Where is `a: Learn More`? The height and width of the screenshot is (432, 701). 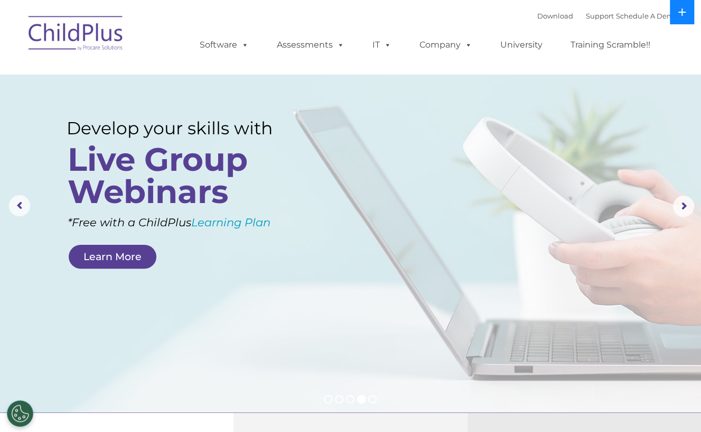 a: Learn More is located at coordinates (113, 256).